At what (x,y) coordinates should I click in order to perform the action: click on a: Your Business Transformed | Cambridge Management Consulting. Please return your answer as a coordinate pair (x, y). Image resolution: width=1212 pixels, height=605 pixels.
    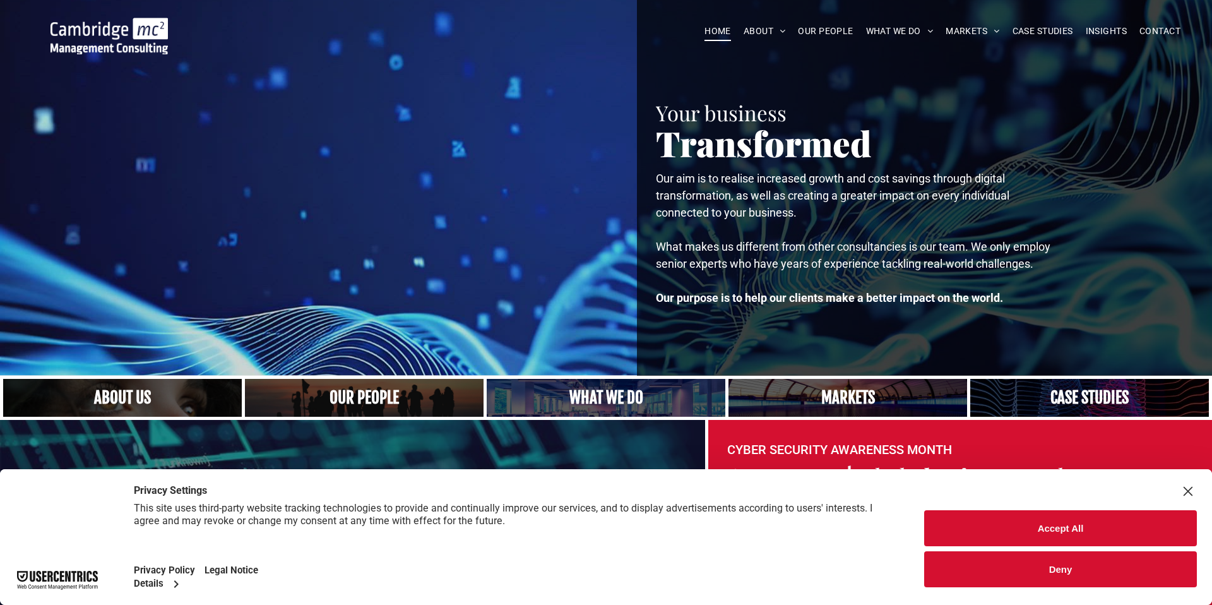
    Looking at the image, I should click on (109, 26).